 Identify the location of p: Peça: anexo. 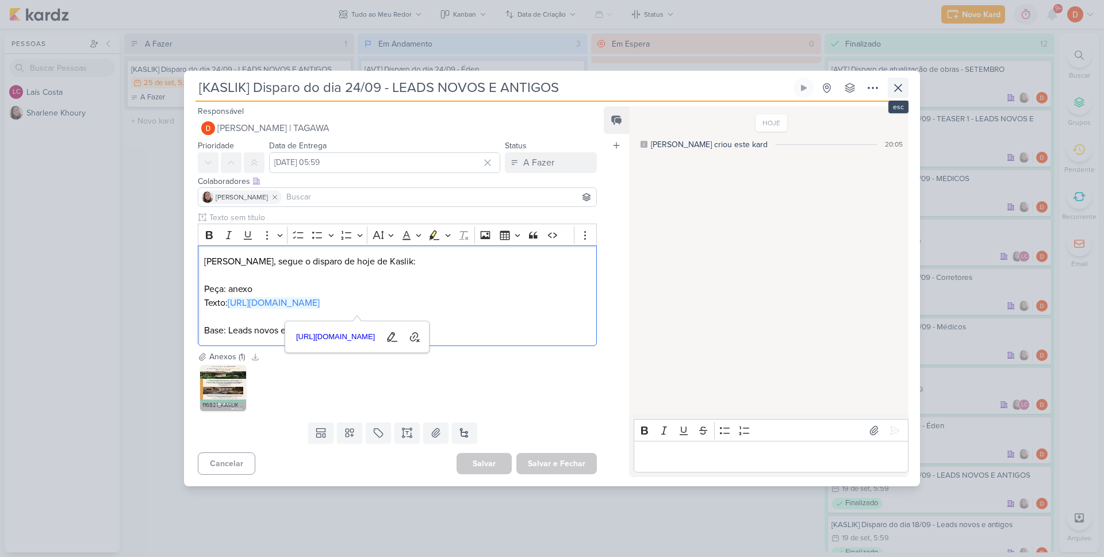
(397, 289).